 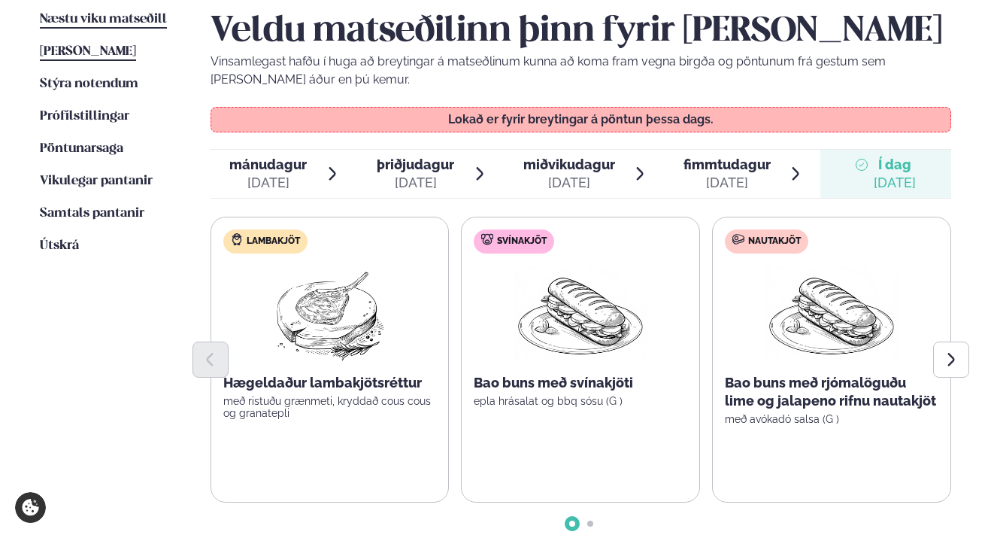 I want to click on span: Go to slide 1, so click(x=572, y=523).